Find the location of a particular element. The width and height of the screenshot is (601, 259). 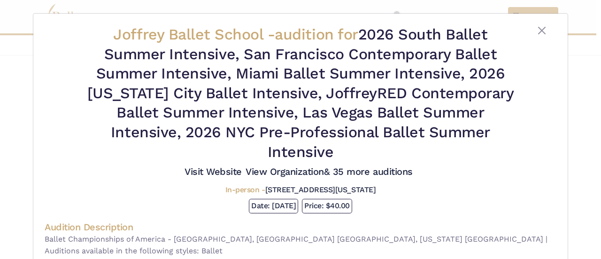

h2: Joffrey Ballet School - is located at coordinates (300, 93).